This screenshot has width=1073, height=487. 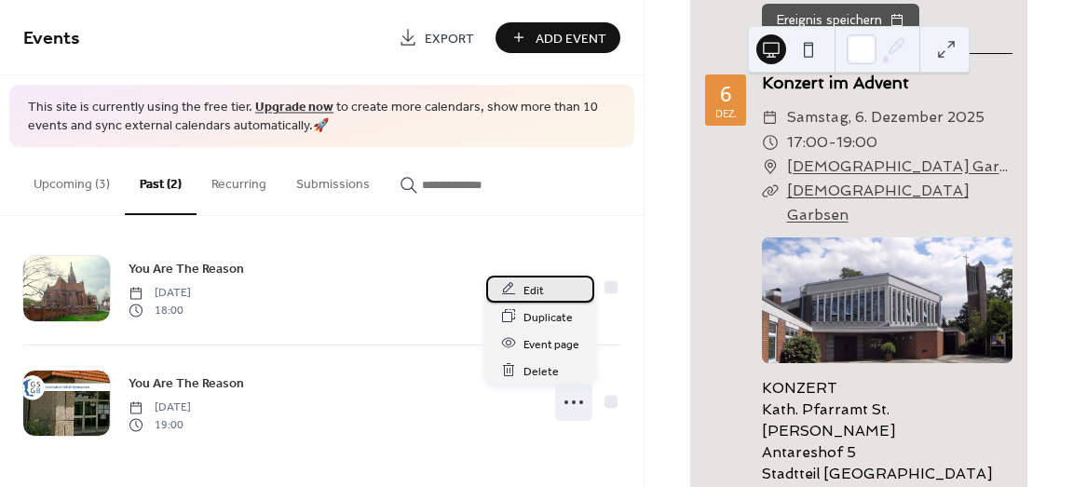 I want to click on a: Upgrade now, so click(x=294, y=107).